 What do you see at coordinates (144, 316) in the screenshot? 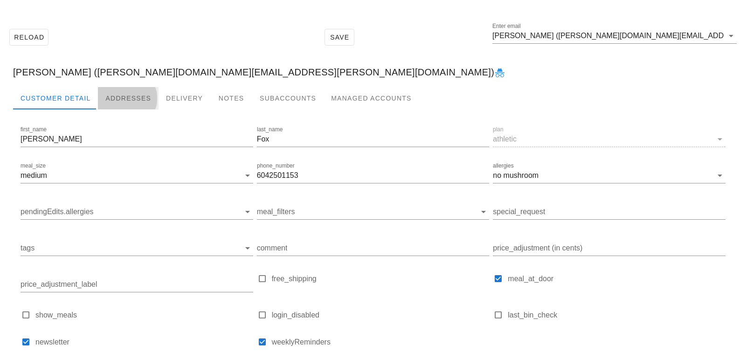
I see `label: show_meals` at bounding box center [144, 316].